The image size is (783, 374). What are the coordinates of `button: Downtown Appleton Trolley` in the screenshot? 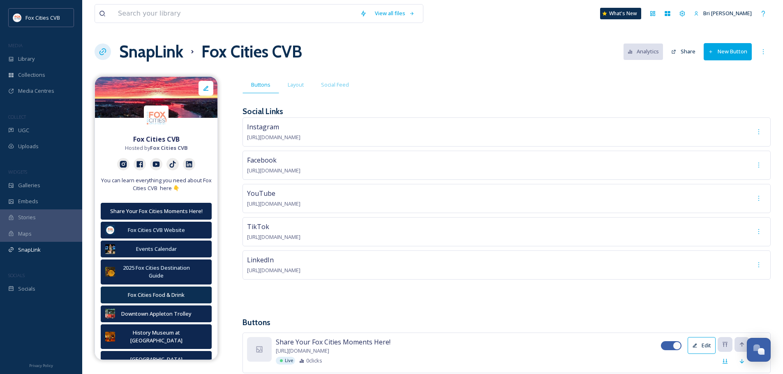 It's located at (156, 314).